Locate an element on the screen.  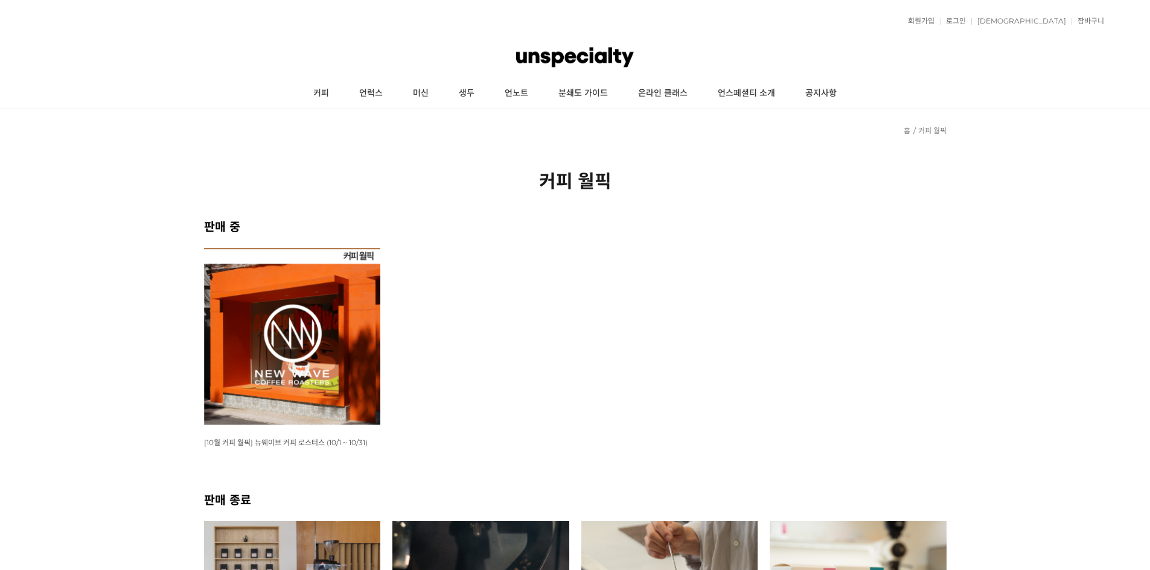
h2: 커피 월픽 is located at coordinates (575, 180).